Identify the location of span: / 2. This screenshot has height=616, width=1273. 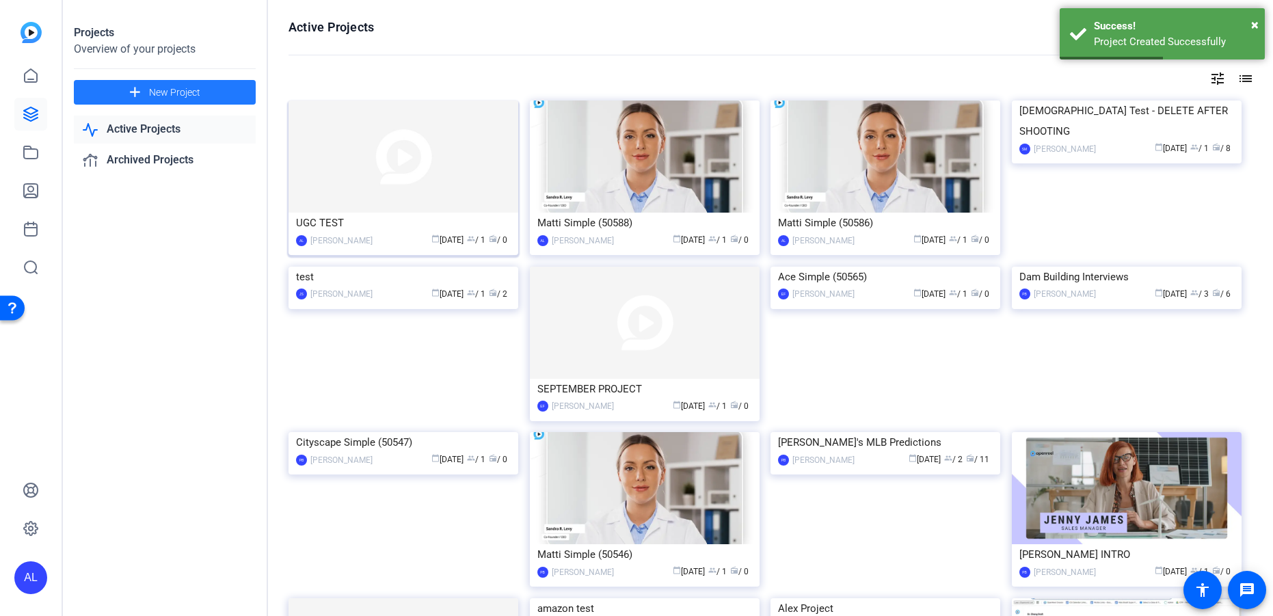
(953, 459).